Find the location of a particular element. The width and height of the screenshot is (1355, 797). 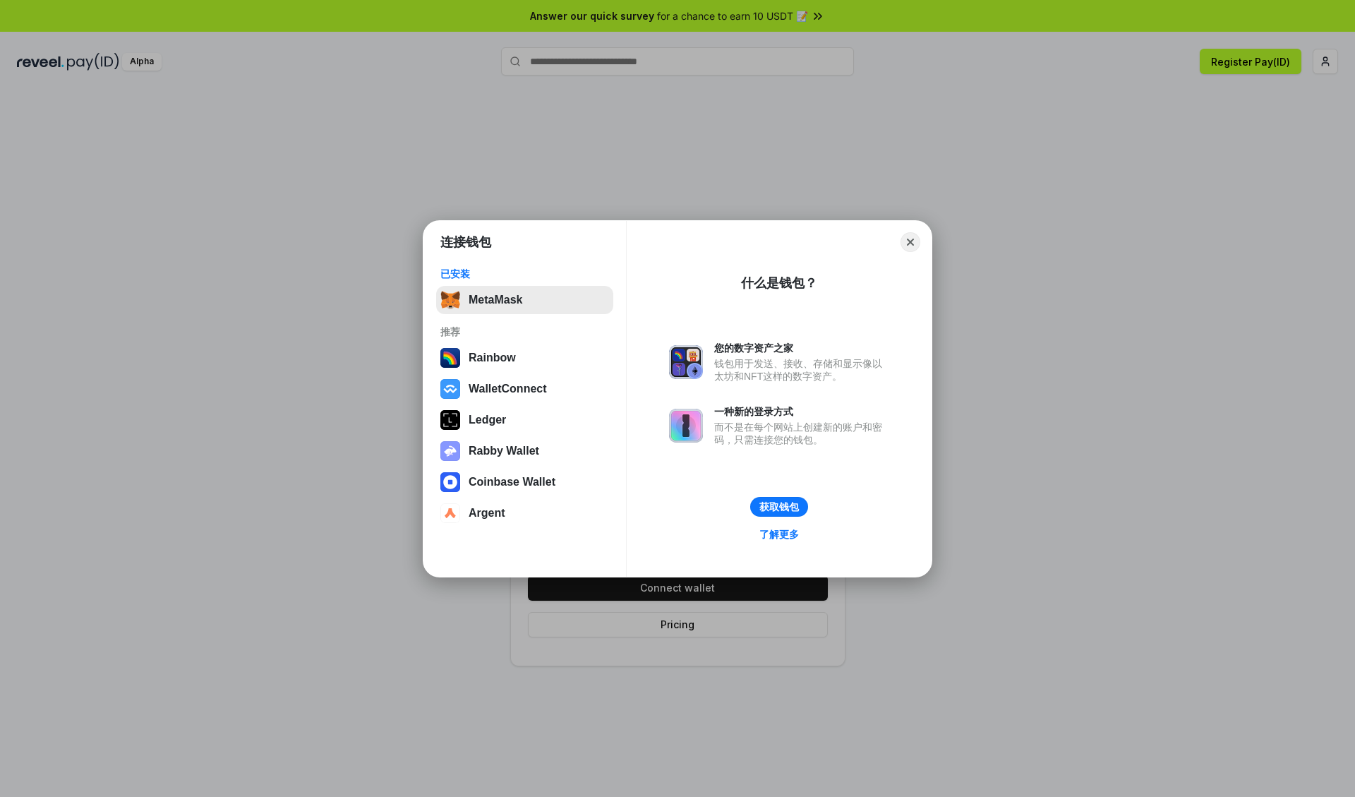

div: Rainbow is located at coordinates (492, 358).